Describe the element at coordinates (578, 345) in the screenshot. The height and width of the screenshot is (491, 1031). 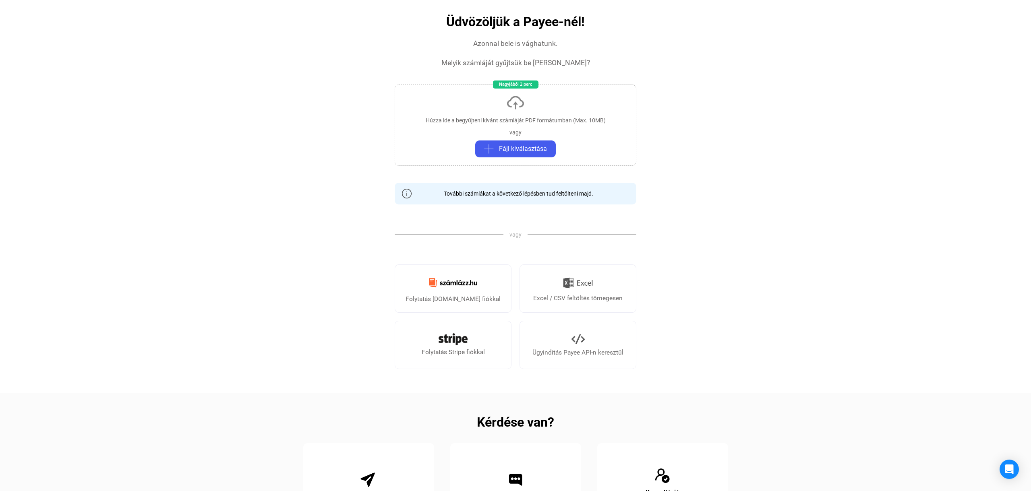
I see `a: Ügyindítás Payee API-n keresztül` at that location.